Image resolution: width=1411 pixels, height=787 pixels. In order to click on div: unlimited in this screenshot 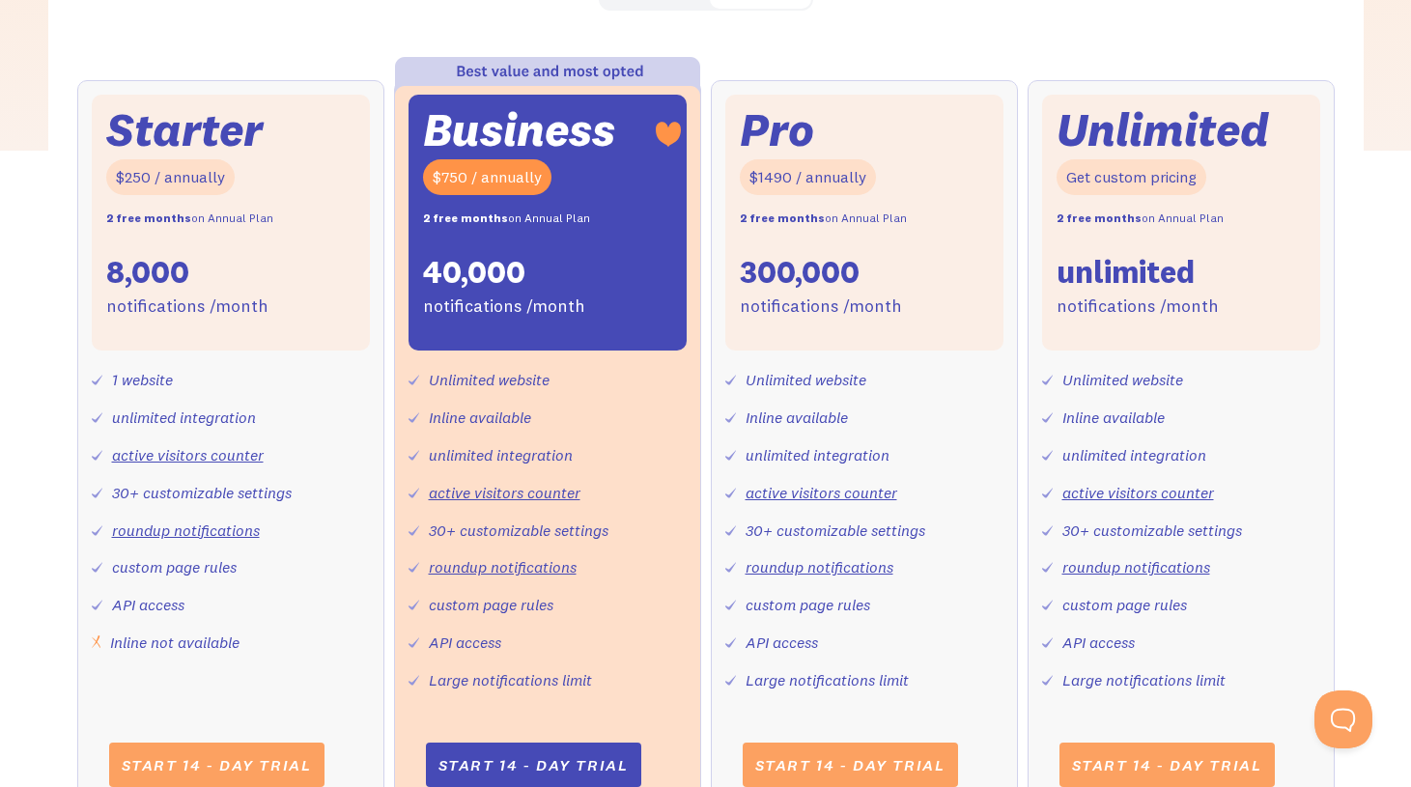, I will do `click(1125, 272)`.